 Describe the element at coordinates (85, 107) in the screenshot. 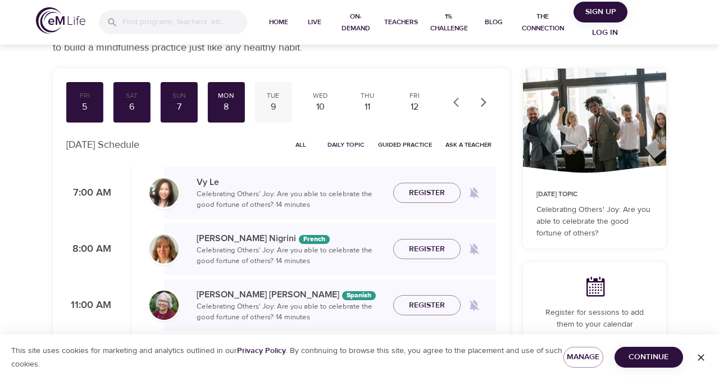

I see `div: 5` at that location.